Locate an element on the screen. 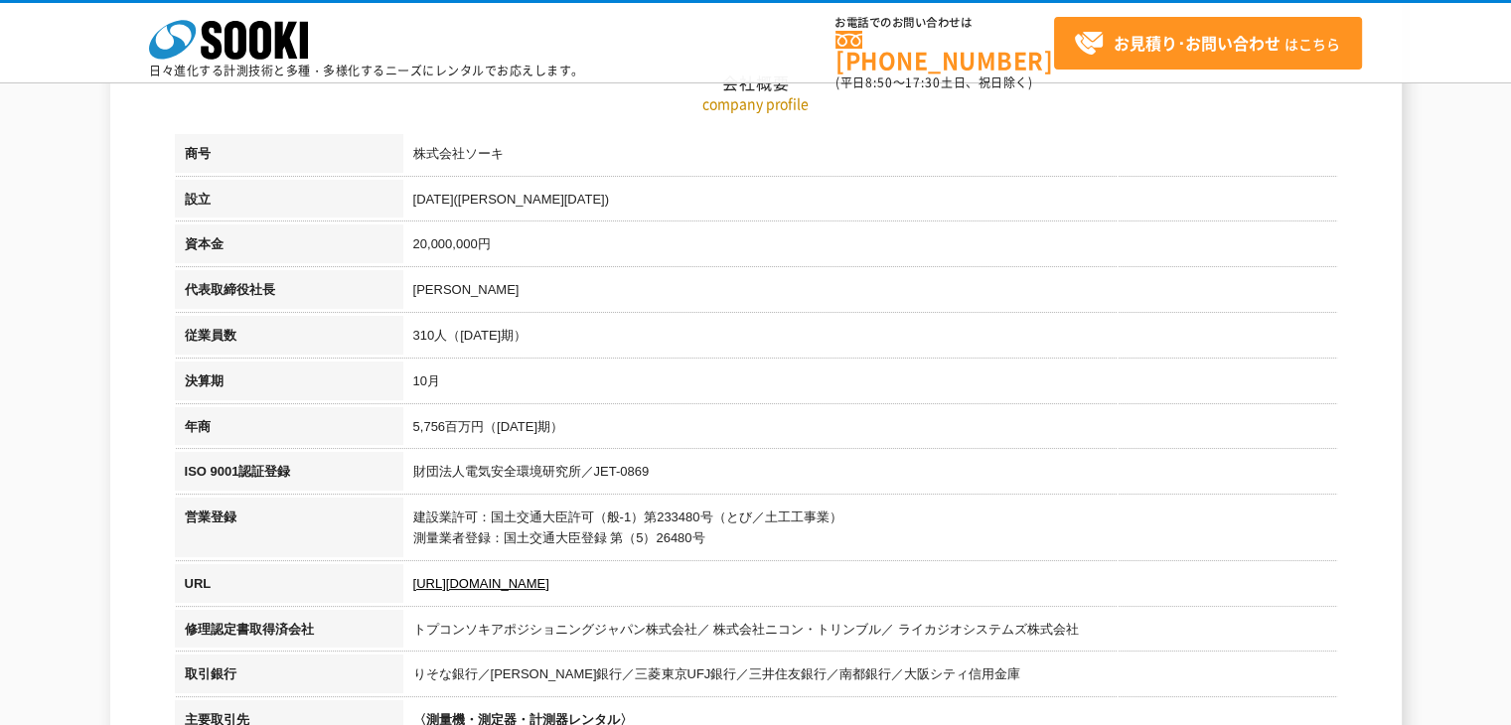 This screenshot has height=725, width=1511. td: 建設業許可：国土交通大臣許可（般-1）第233480号（とび／土工工事業） 測量業者登録：国土交通大臣登録 第（5）26480号 is located at coordinates (870, 531).